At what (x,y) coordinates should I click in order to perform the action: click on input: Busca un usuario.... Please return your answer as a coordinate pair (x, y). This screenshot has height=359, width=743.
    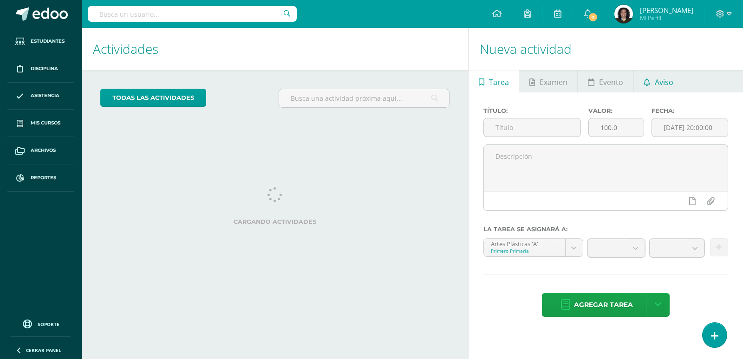
    Looking at the image, I should click on (192, 14).